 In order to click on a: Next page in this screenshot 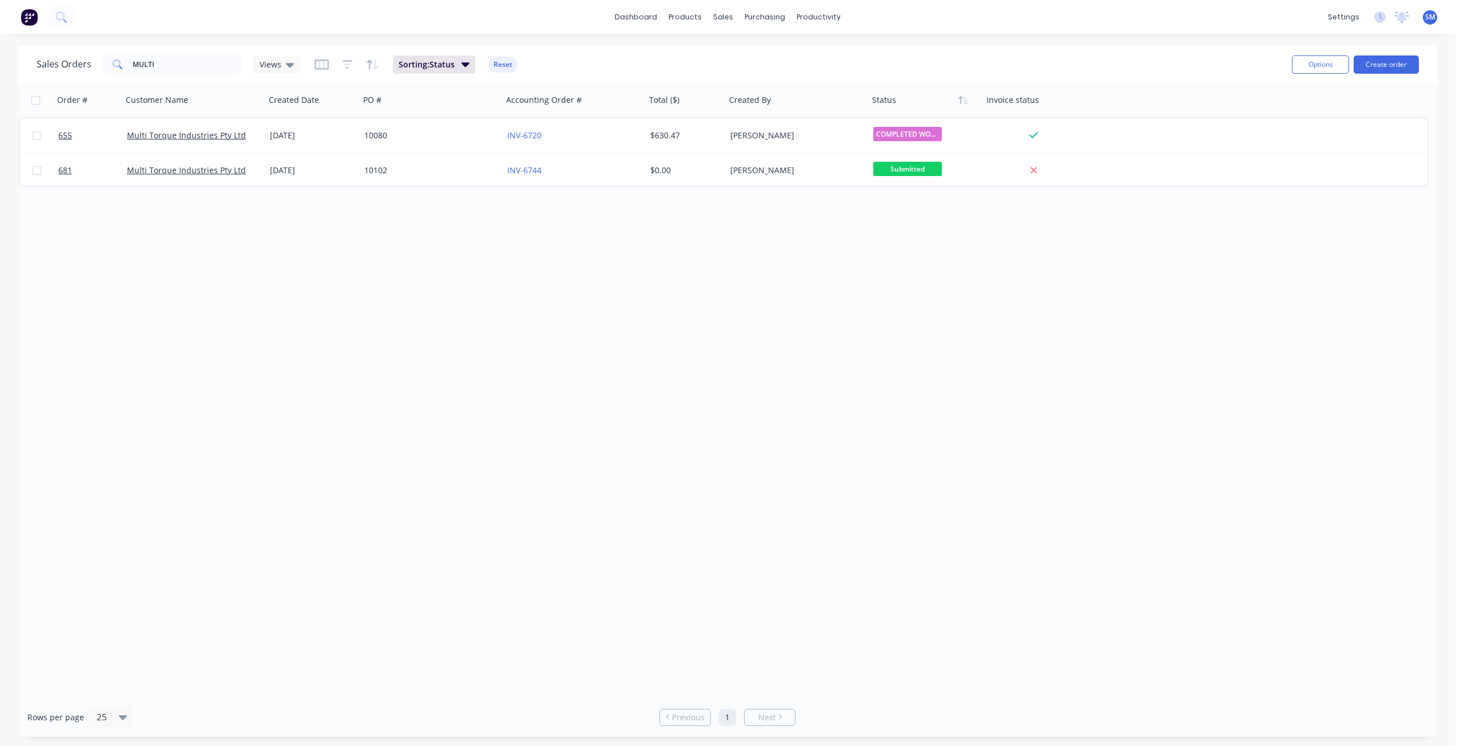, I will do `click(770, 718)`.